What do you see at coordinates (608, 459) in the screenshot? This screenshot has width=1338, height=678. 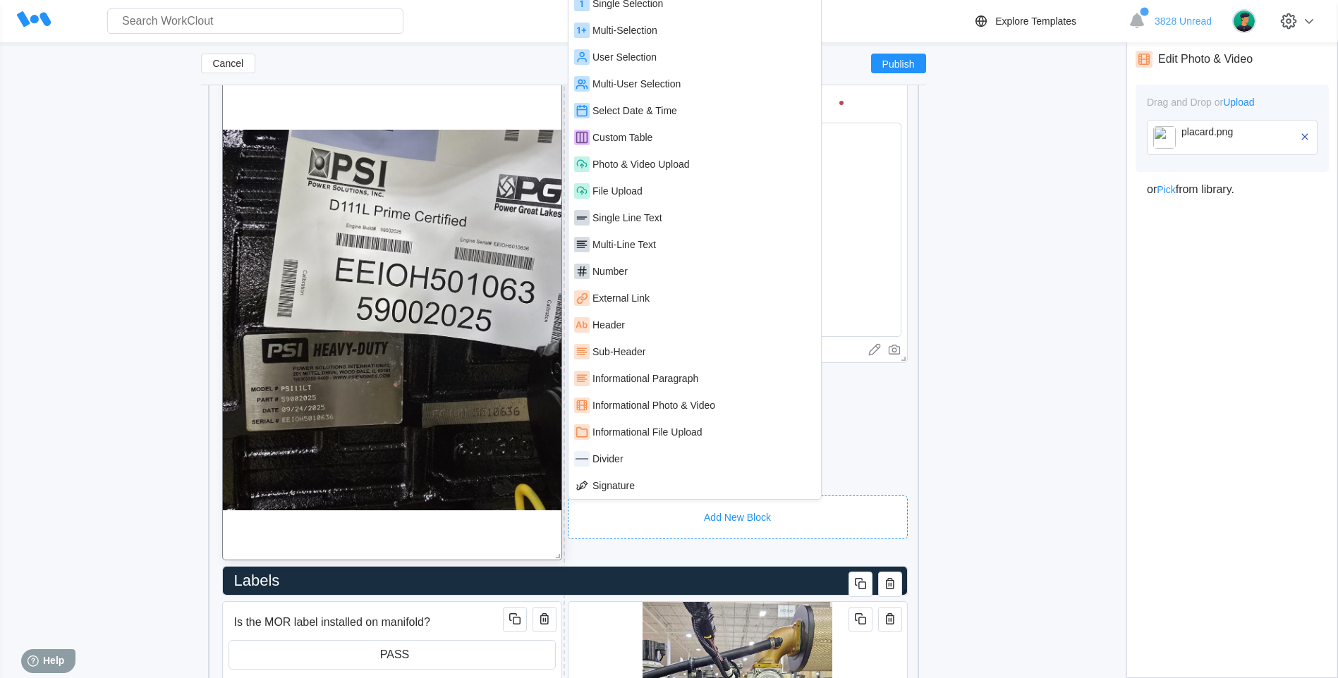 I see `div: Divider` at bounding box center [608, 459].